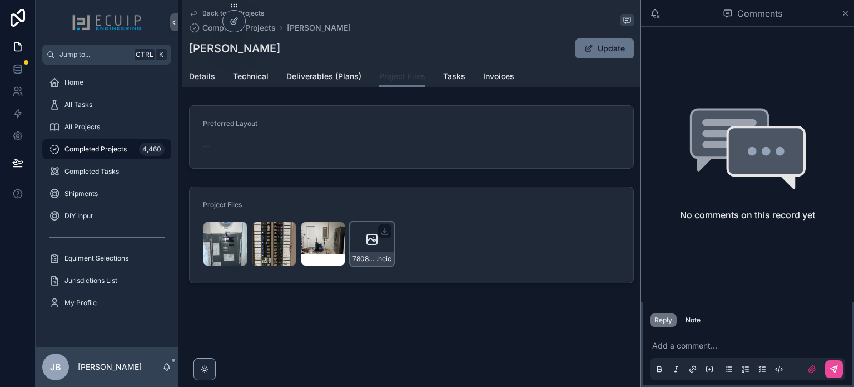  Describe the element at coordinates (74, 82) in the screenshot. I see `span: Home` at that location.